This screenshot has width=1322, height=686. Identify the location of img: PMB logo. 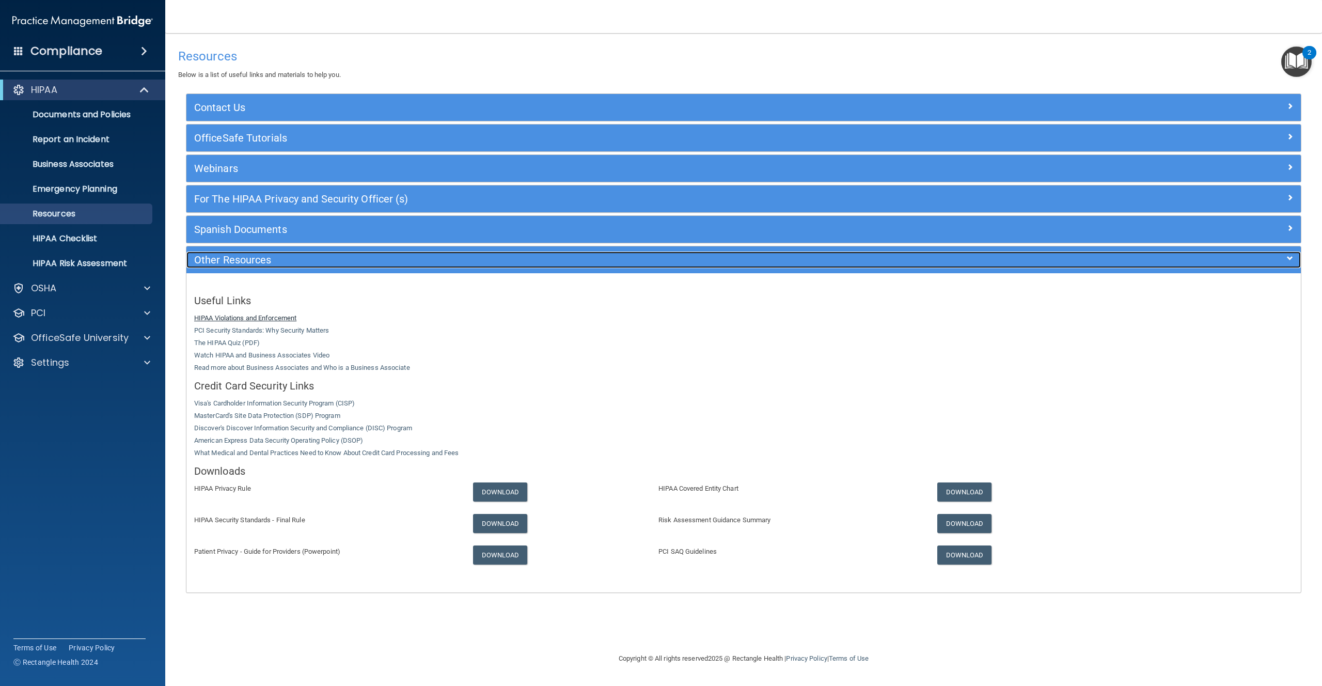
(83, 21).